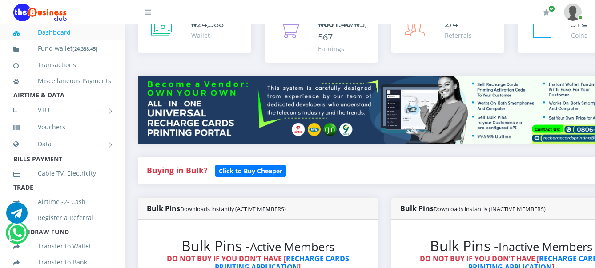  Describe the element at coordinates (552, 8) in the screenshot. I see `span: Renew/Upgrade Subscription` at that location.